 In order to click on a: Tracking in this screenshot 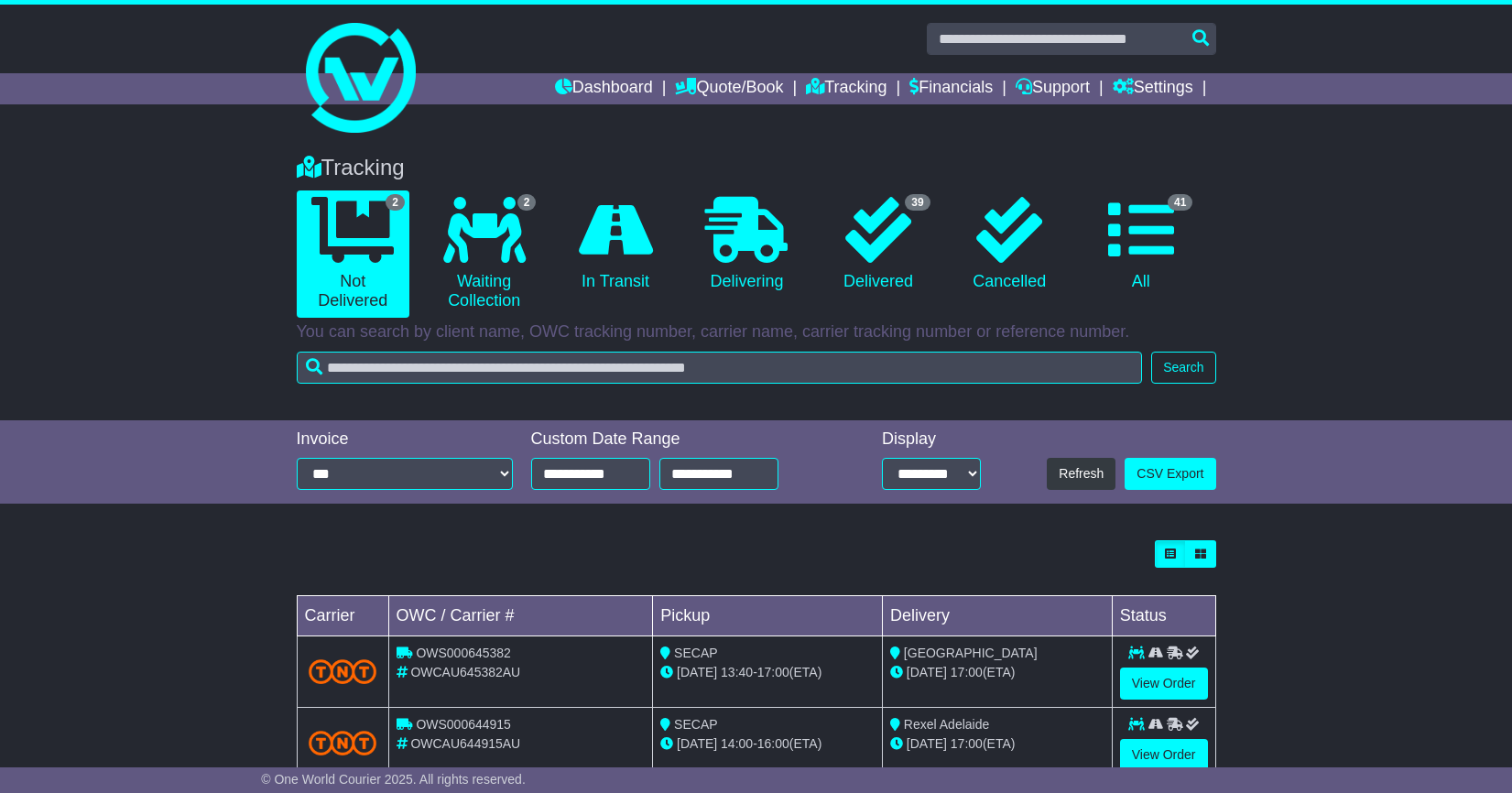, I will do `click(846, 89)`.